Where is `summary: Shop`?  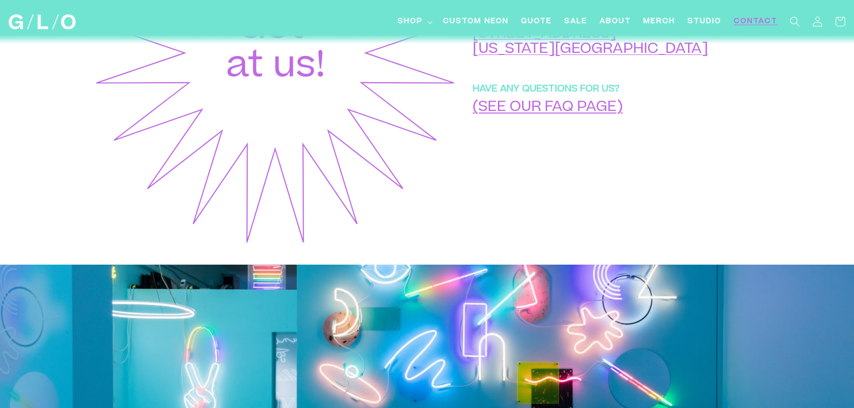 summary: Shop is located at coordinates (414, 22).